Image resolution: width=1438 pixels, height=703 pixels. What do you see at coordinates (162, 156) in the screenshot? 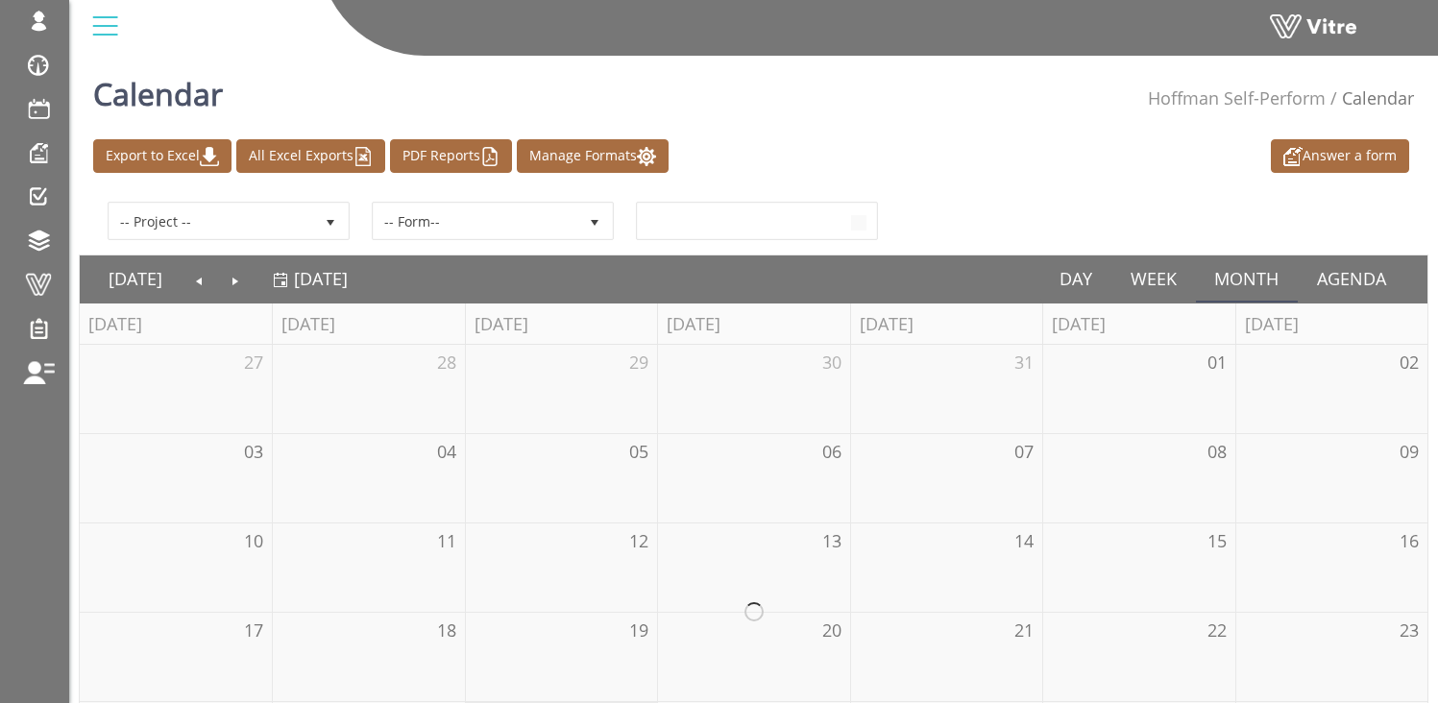
I see `a: Export to Excel` at bounding box center [162, 156].